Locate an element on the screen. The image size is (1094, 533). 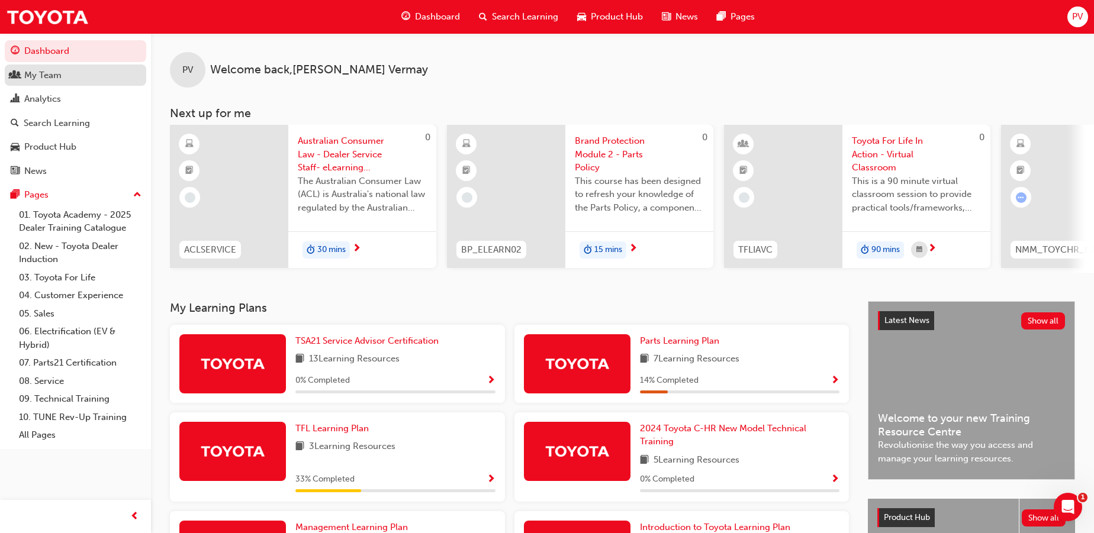
span: people-icon is located at coordinates (15, 76).